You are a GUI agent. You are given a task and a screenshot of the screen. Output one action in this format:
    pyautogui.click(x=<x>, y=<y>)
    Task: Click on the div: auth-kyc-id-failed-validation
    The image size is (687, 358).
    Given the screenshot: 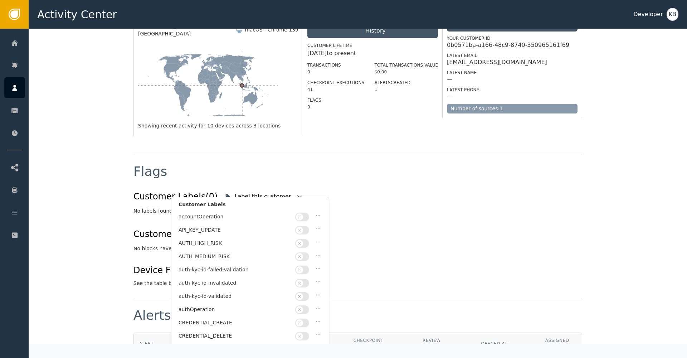 What is the action you would take?
    pyautogui.click(x=235, y=269)
    